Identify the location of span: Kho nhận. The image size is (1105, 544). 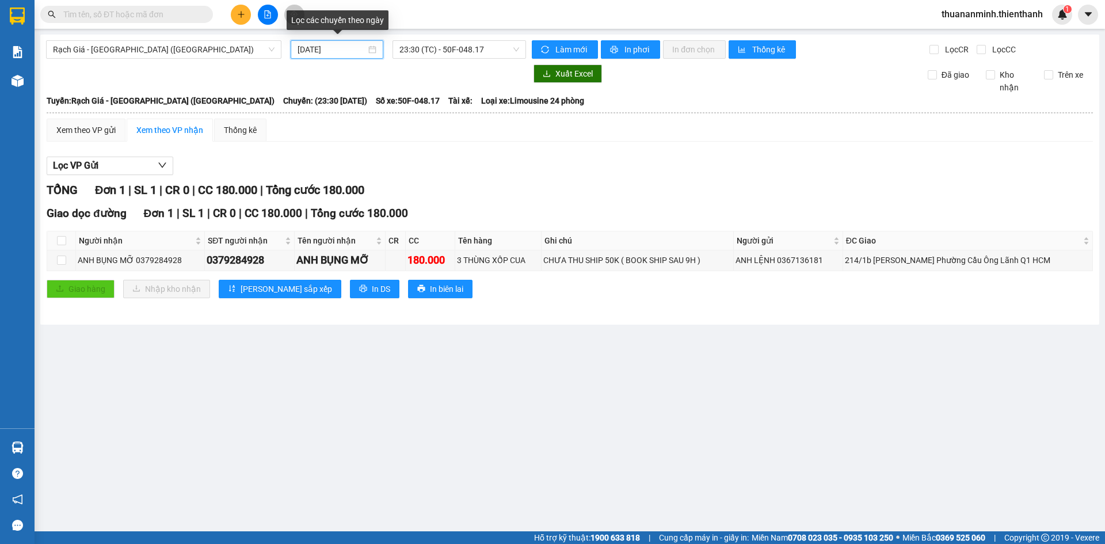
(1015, 81).